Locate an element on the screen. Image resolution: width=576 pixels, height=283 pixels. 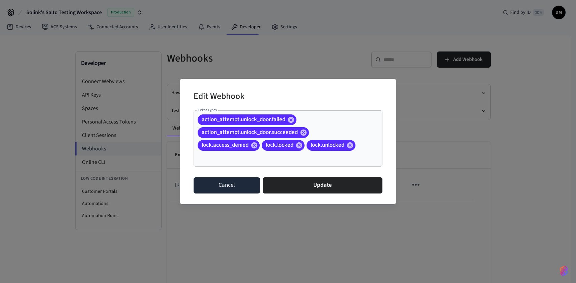
div: action_attempt.unlock_door.failed is located at coordinates (247, 120).